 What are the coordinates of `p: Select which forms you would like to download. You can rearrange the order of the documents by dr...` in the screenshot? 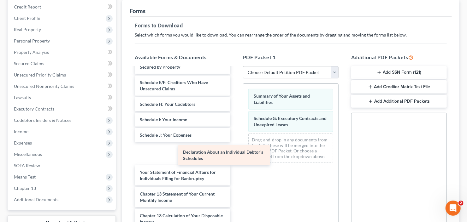 It's located at (290, 35).